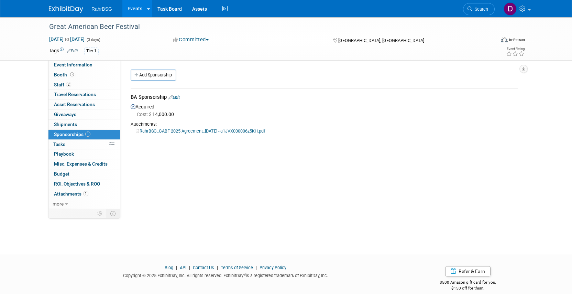  Describe the element at coordinates (84, 164) in the screenshot. I see `a: Misc. Expenses & Credits` at that location.